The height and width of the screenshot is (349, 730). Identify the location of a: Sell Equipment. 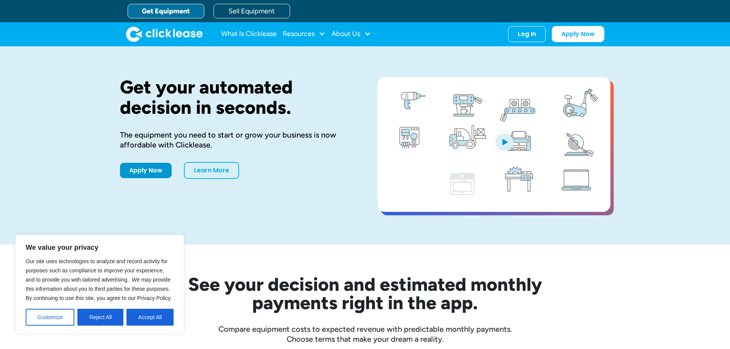
(252, 11).